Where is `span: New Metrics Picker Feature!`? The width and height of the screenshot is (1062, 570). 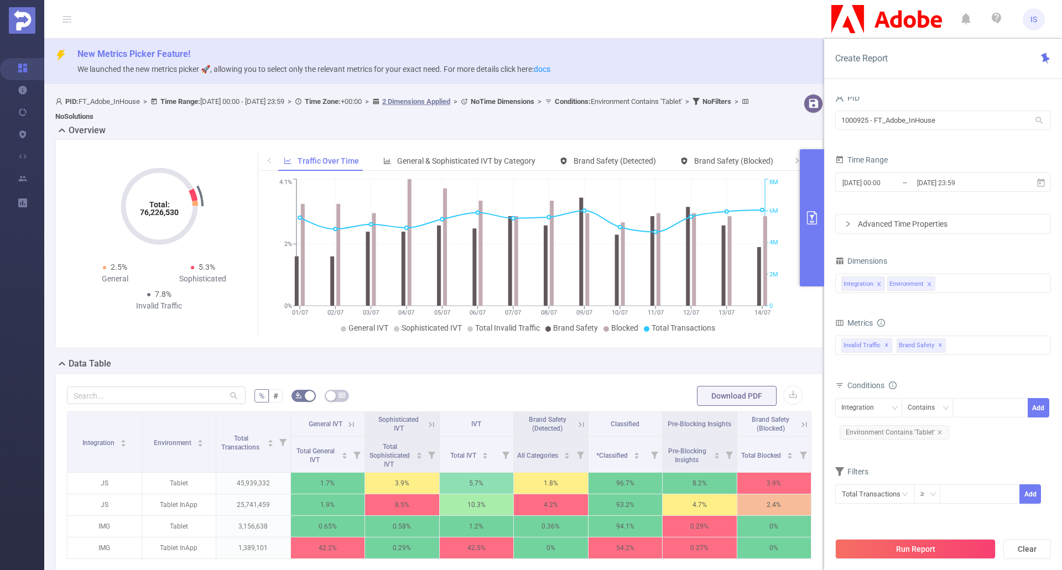
span: New Metrics Picker Feature! is located at coordinates (134, 54).